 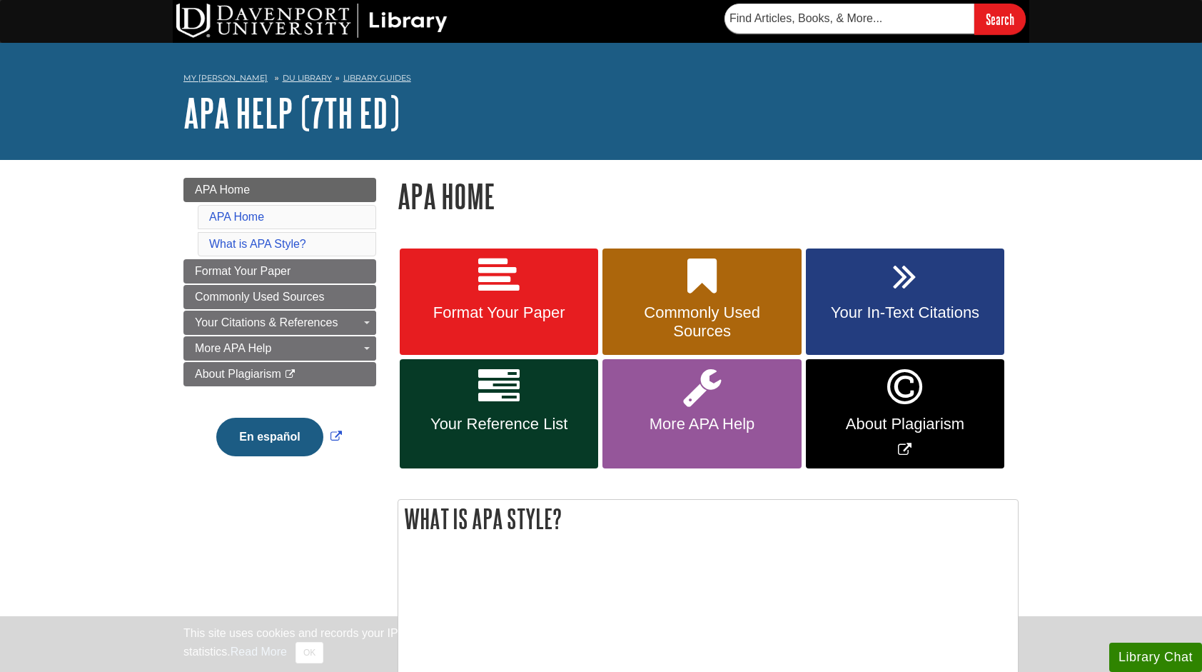 I want to click on a: About Plagiarism, so click(x=280, y=374).